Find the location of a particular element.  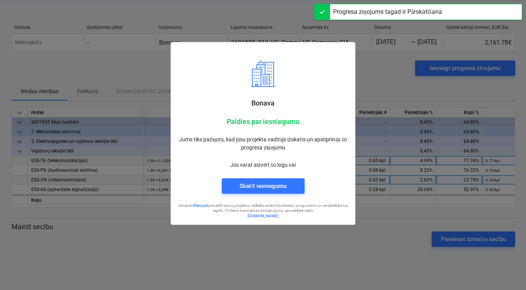

p: Izmantot pārvaldīt savus projektus, reāllaikā izsekot budžetam, prognozēm un rentabilitātei. Lai ... is located at coordinates (263, 208).